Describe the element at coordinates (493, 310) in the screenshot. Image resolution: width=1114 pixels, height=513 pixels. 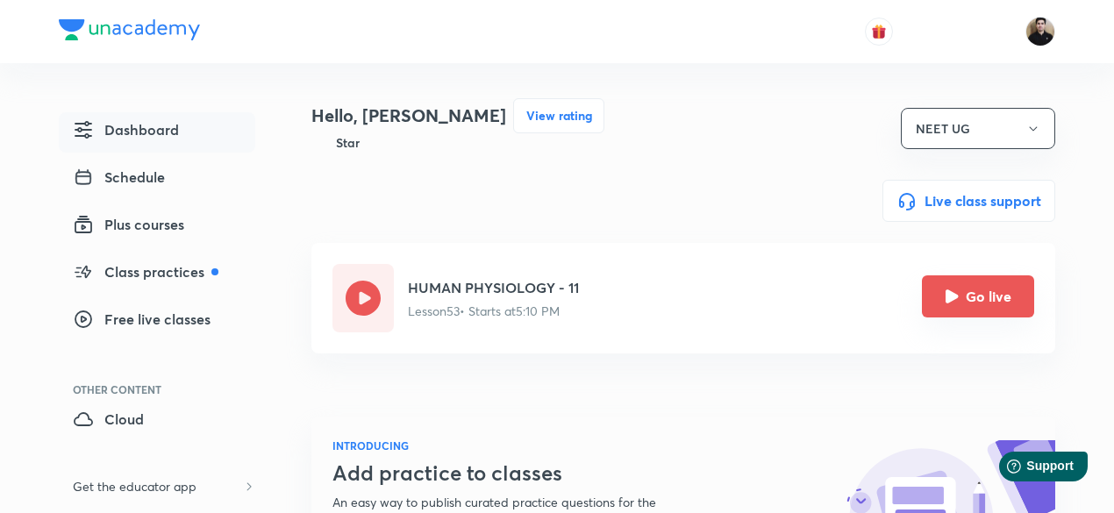
I see `p: Lesson 53 • Starts at 5:10 PM` at that location.